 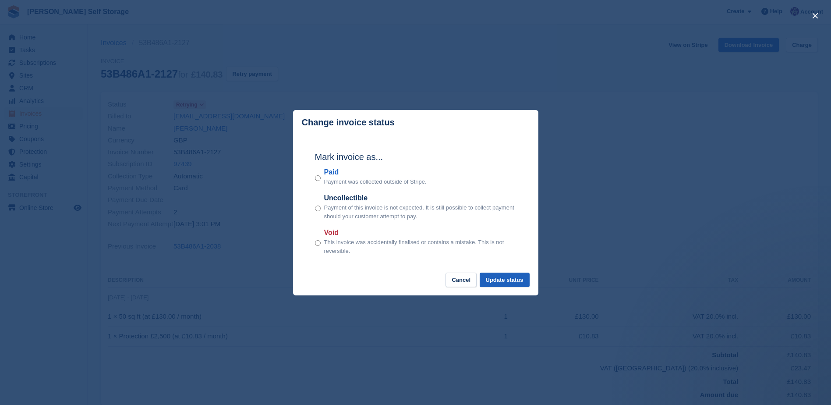 What do you see at coordinates (461, 280) in the screenshot?
I see `button: Cancel` at bounding box center [461, 280].